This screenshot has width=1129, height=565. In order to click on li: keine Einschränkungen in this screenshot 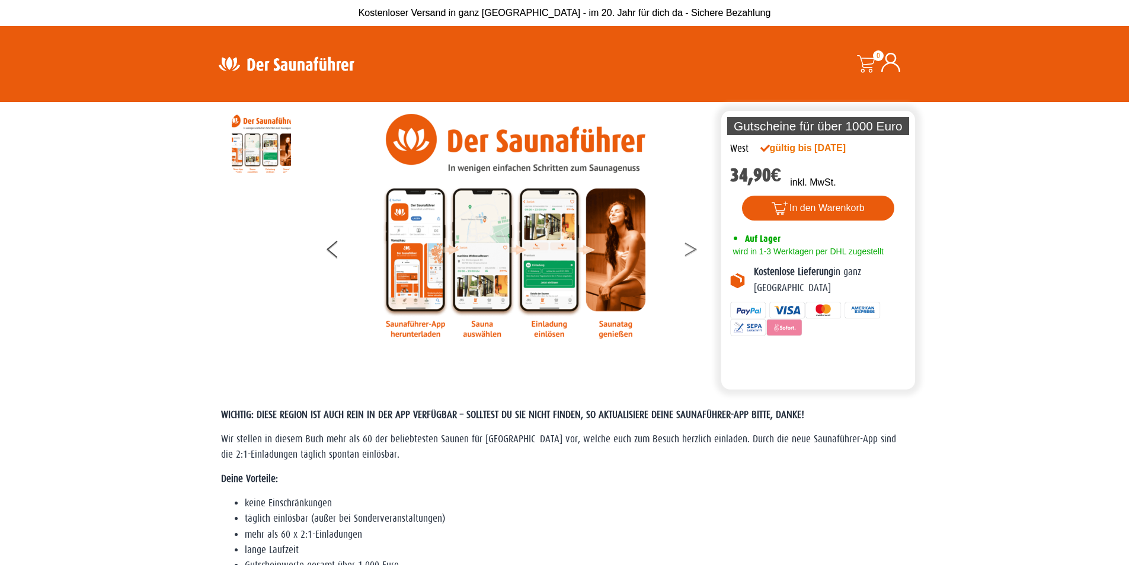, I will do `click(577, 503)`.